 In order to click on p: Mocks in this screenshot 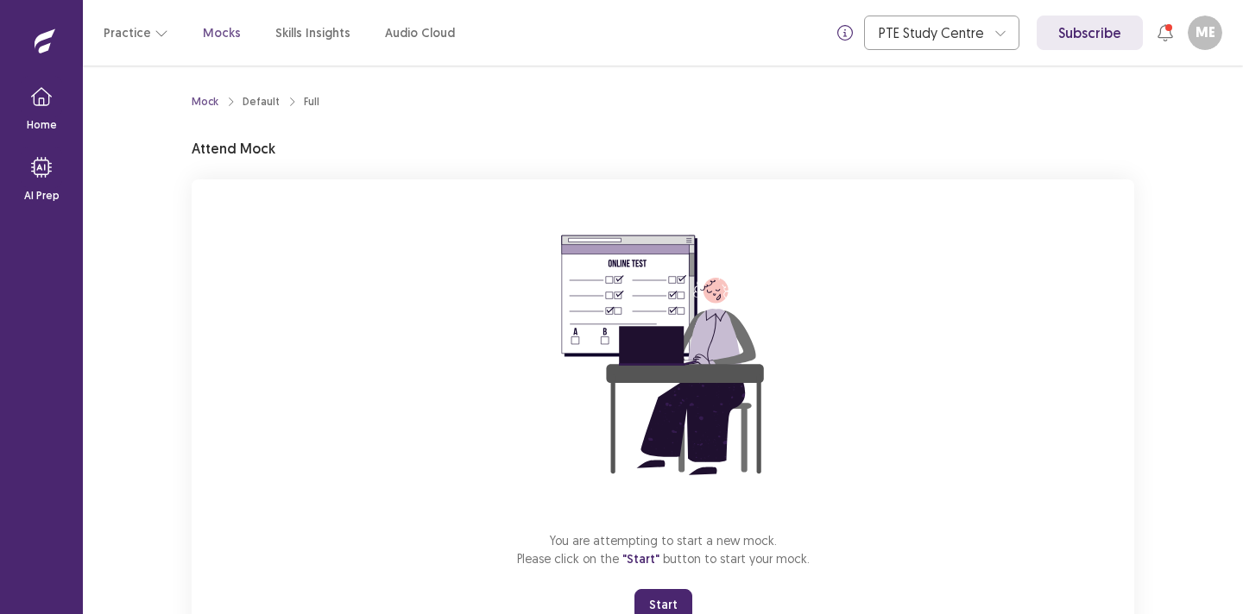, I will do `click(222, 33)`.